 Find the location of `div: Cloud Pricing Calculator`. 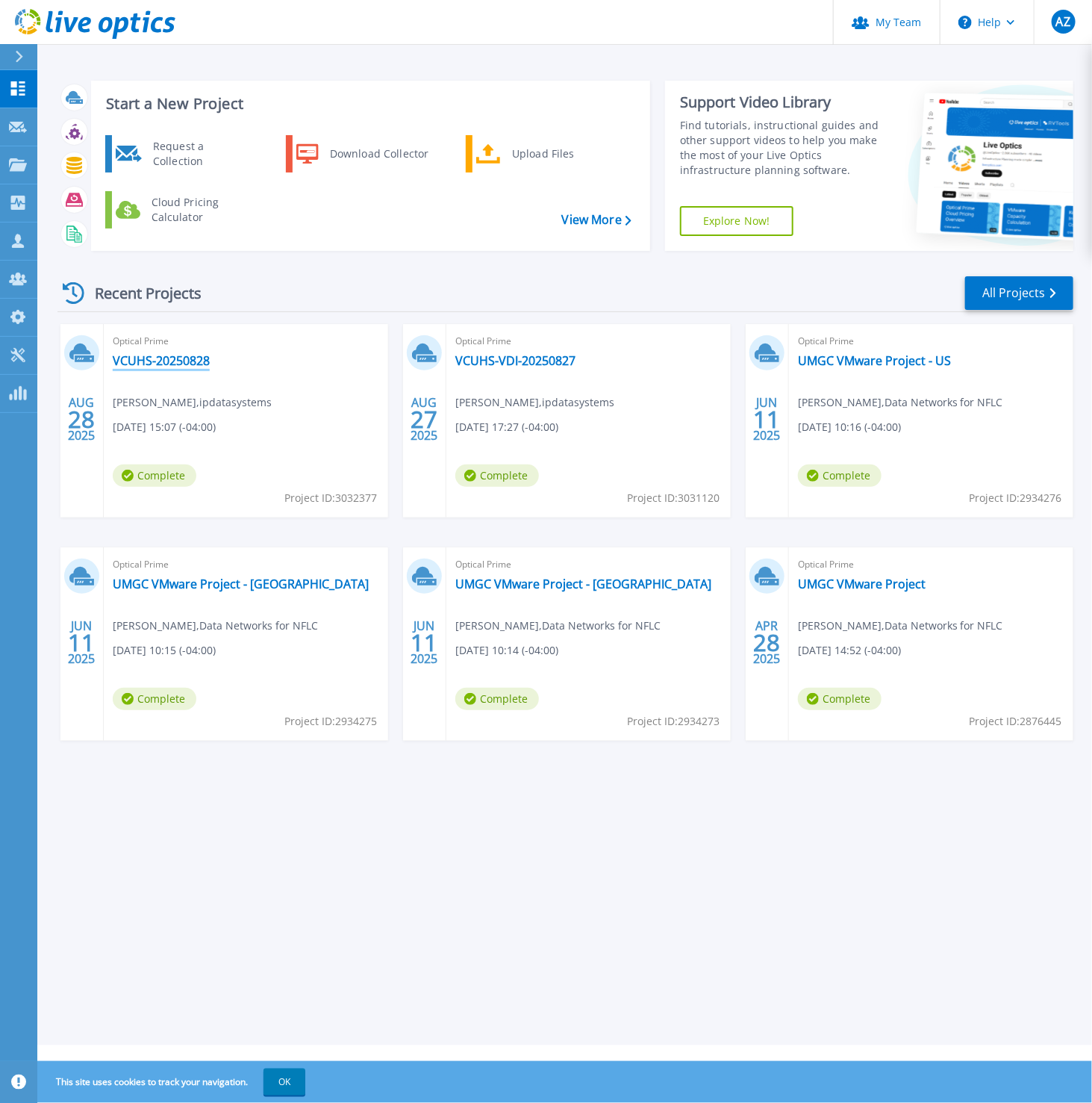

div: Cloud Pricing Calculator is located at coordinates (199, 210).